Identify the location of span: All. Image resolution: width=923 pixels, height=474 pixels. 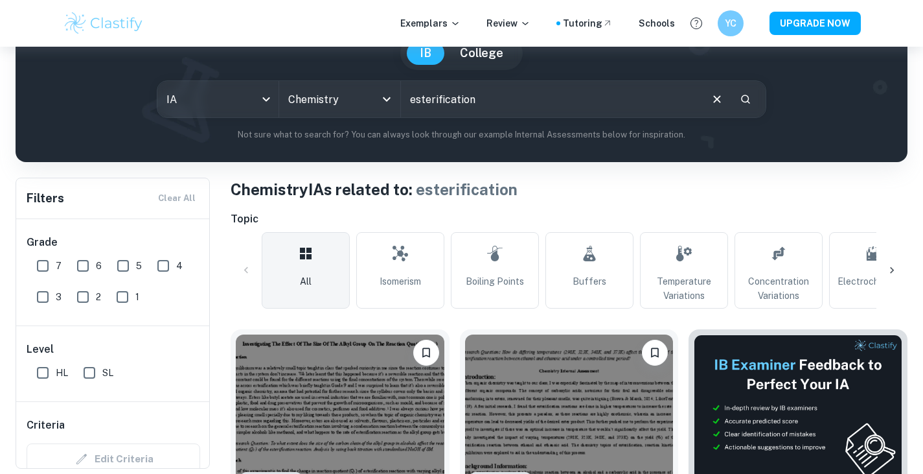
(306, 281).